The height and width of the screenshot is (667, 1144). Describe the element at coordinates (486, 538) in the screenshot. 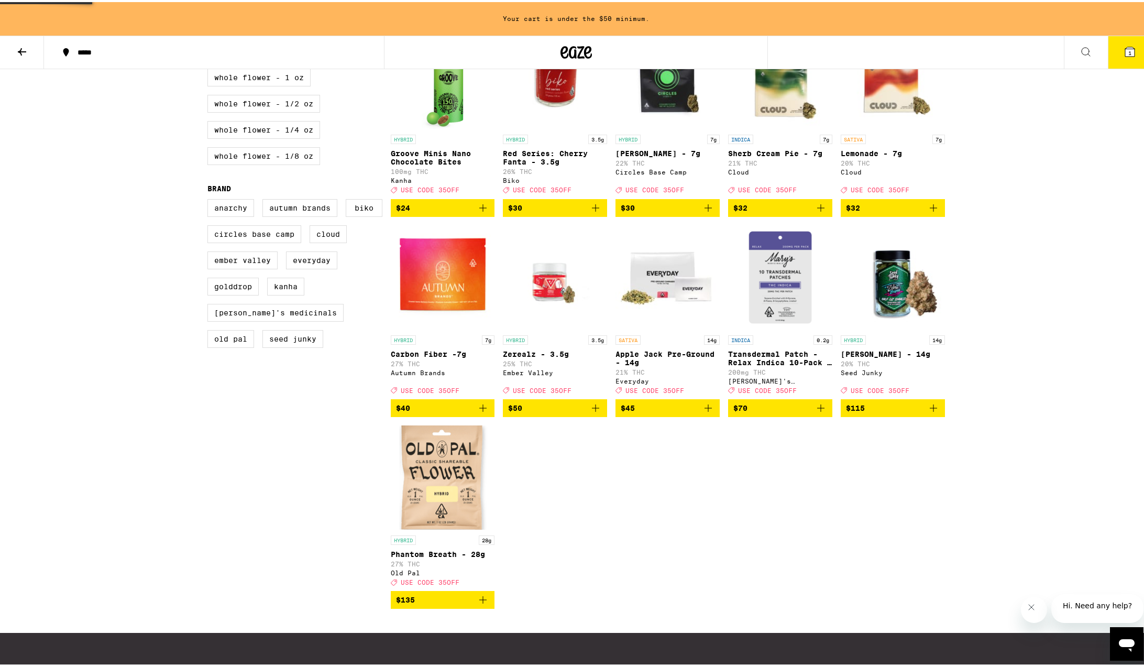

I see `p: 28g` at that location.